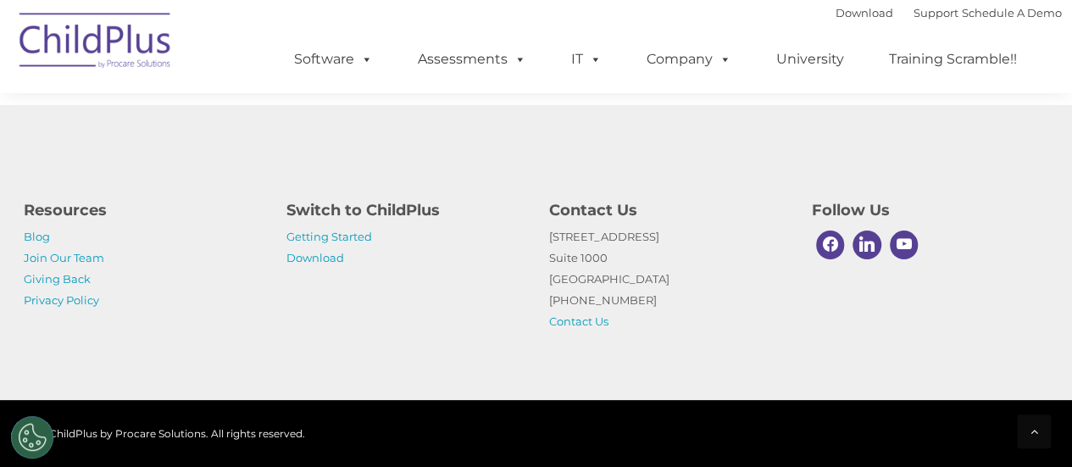 The width and height of the screenshot is (1072, 467). What do you see at coordinates (936, 13) in the screenshot?
I see `a: Support` at bounding box center [936, 13].